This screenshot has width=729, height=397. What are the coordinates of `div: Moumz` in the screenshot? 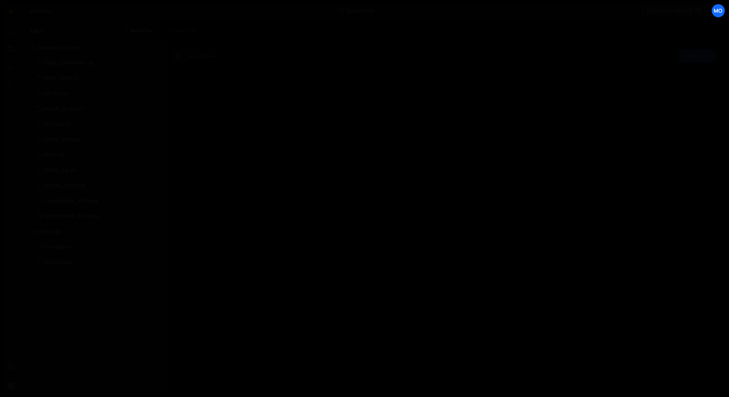 It's located at (41, 11).